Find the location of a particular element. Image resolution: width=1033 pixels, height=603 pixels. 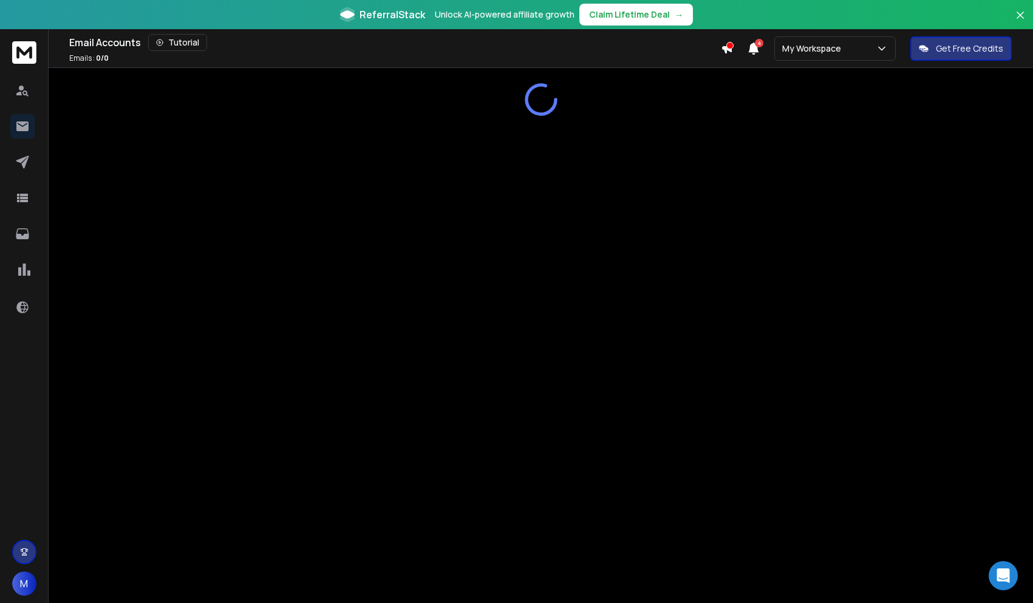

p: Get Free Credits is located at coordinates (969, 49).